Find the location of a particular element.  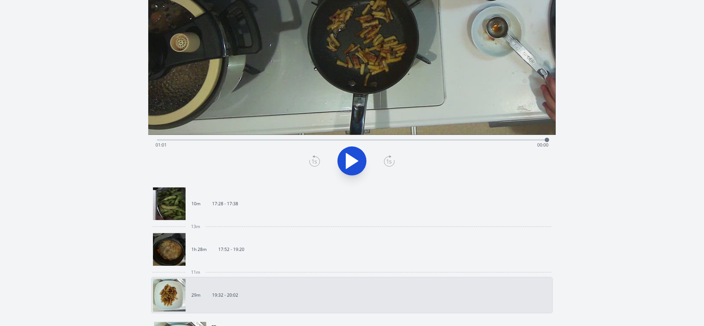

span: 13m is located at coordinates (195, 226).